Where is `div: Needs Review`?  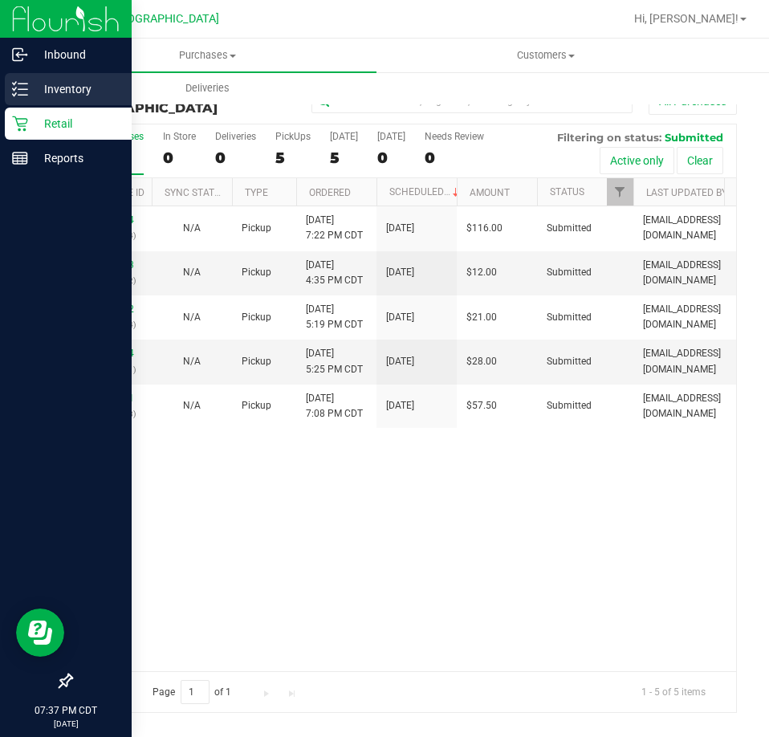 div: Needs Review is located at coordinates (454, 136).